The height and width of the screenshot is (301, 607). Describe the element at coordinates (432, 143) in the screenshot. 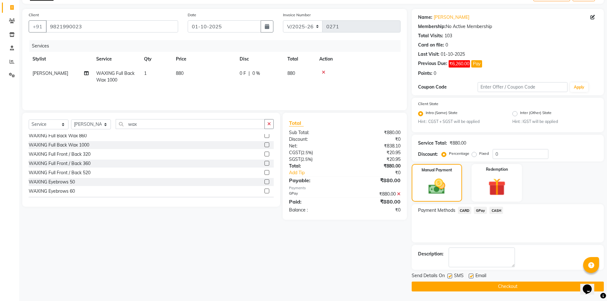

I see `div: Service Total:` at that location.